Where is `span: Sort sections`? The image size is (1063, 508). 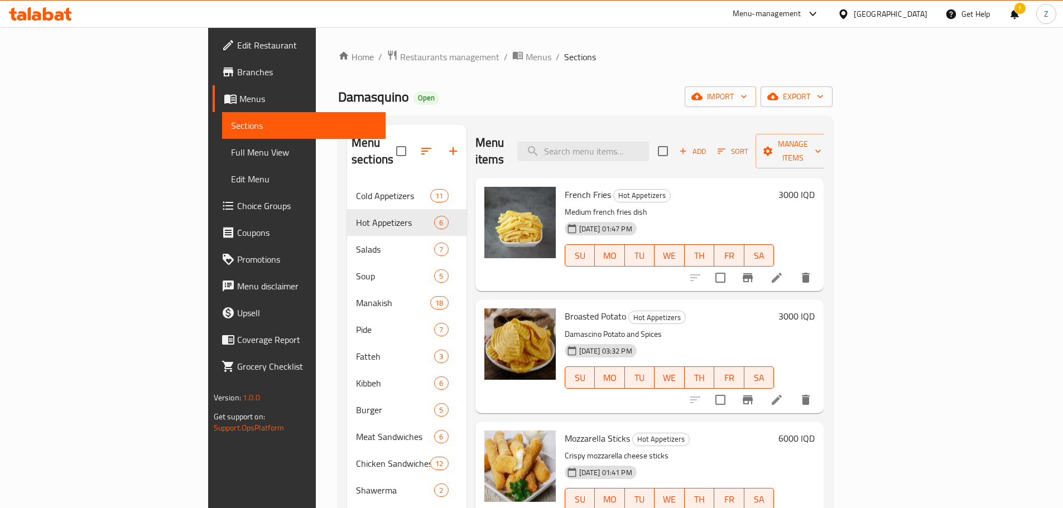
span: Sort sections is located at coordinates (426, 151).